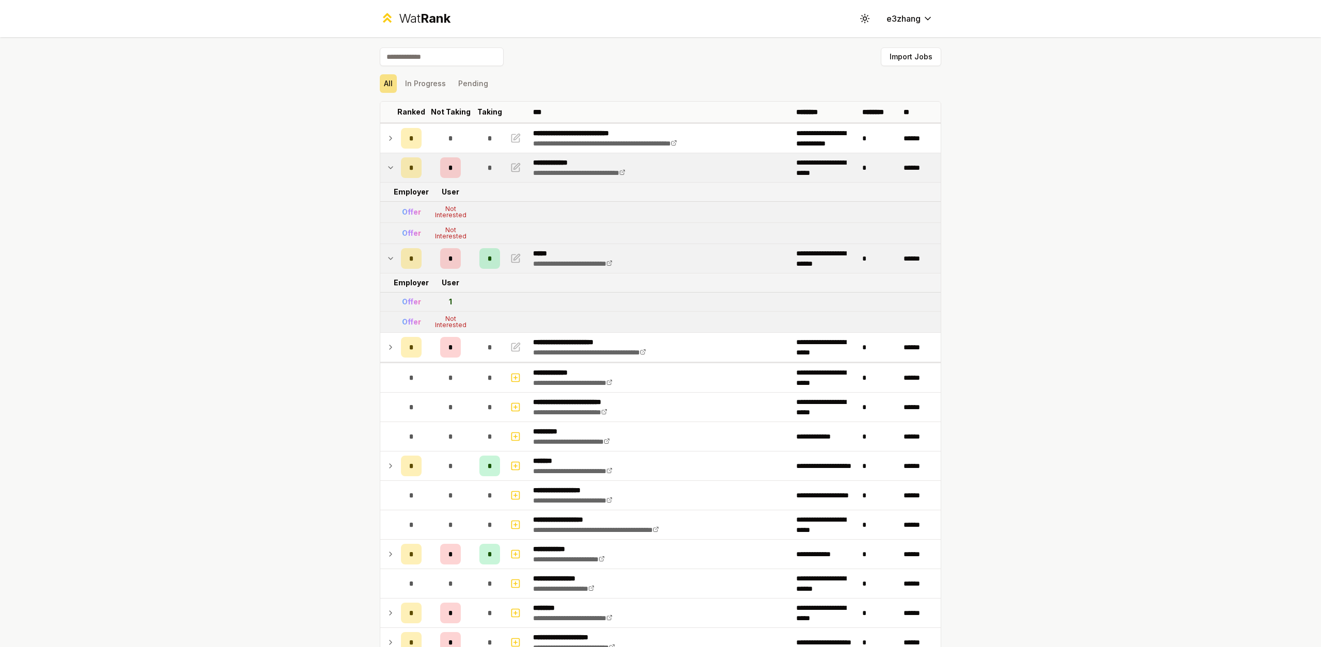  Describe the element at coordinates (425, 84) in the screenshot. I see `button: In Progress` at that location.